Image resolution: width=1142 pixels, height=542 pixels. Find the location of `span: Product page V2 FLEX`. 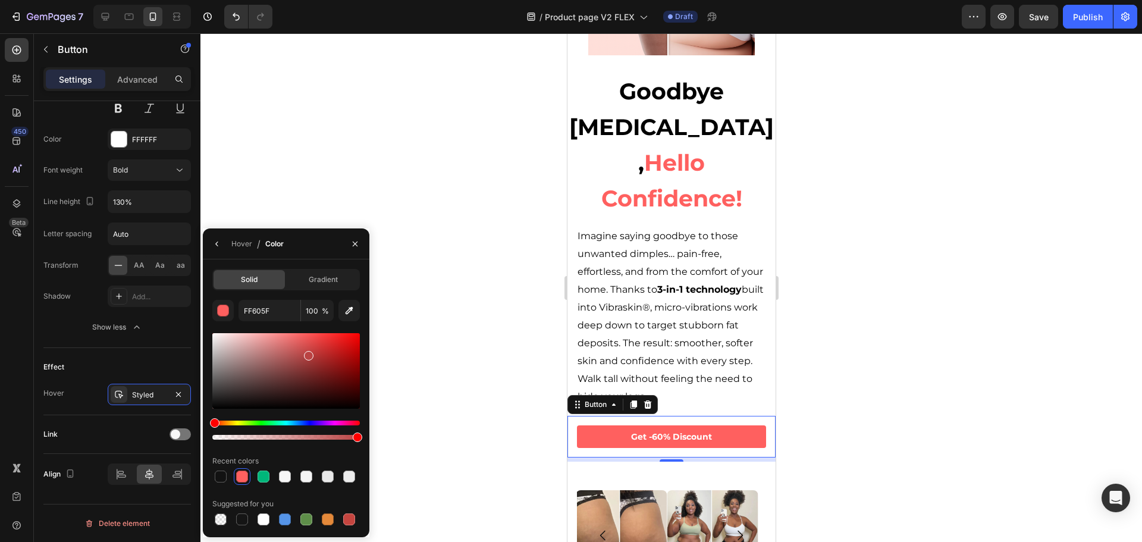

span: Product page V2 FLEX is located at coordinates (590, 17).